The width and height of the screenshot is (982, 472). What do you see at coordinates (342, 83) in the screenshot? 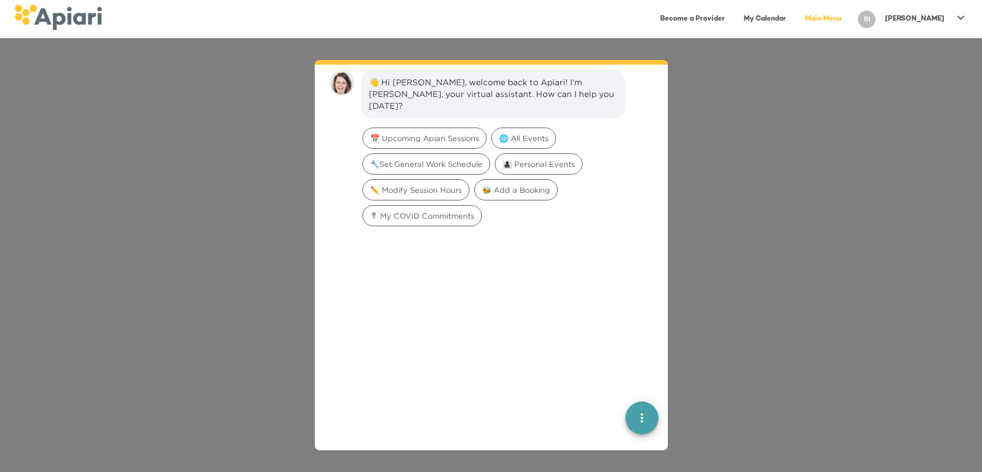
I see `img: amy.37686e0395c82528988e.png` at bounding box center [342, 83].